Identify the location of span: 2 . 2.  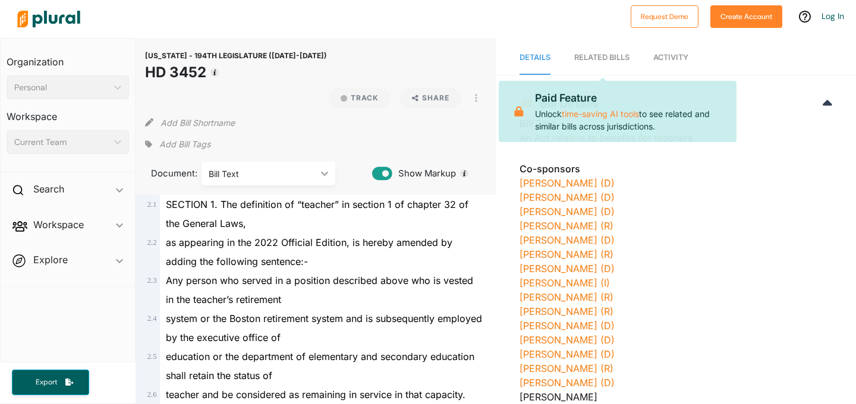
(152, 243).